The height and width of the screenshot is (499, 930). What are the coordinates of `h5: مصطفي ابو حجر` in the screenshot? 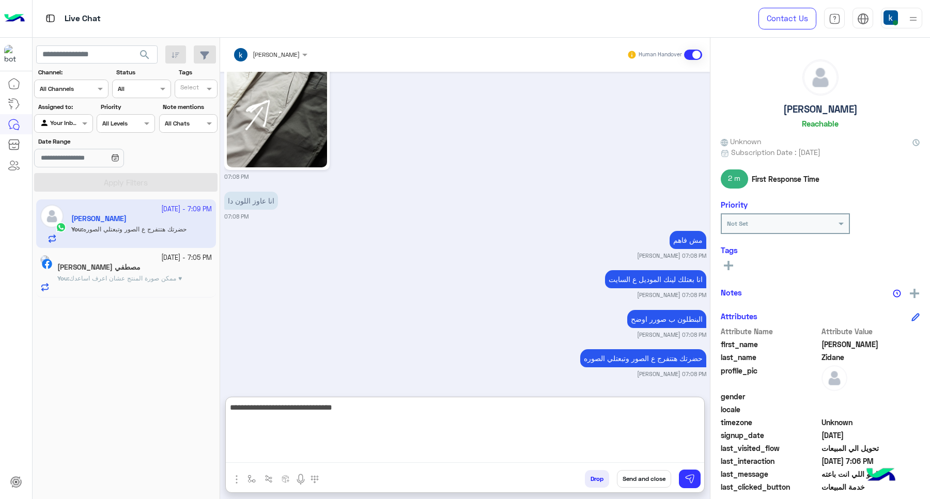 It's located at (99, 267).